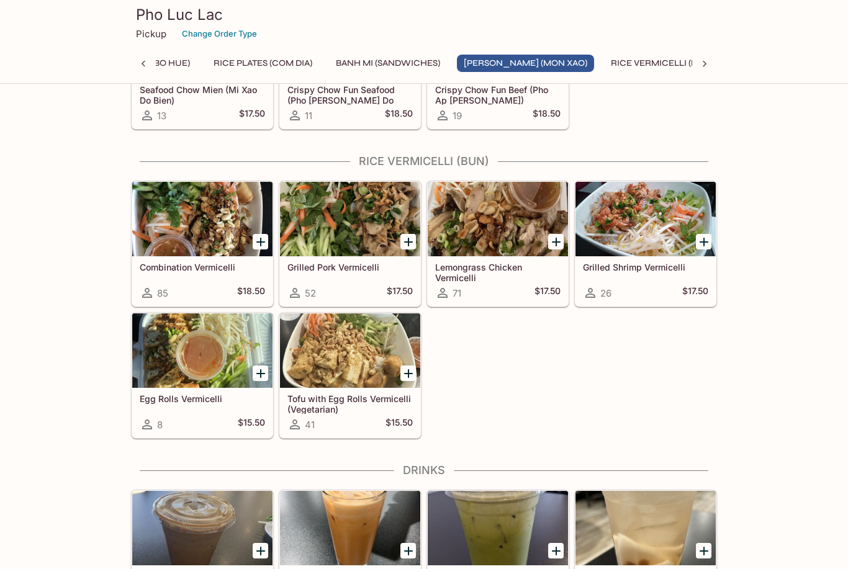 The width and height of the screenshot is (848, 569). I want to click on span: 11, so click(308, 115).